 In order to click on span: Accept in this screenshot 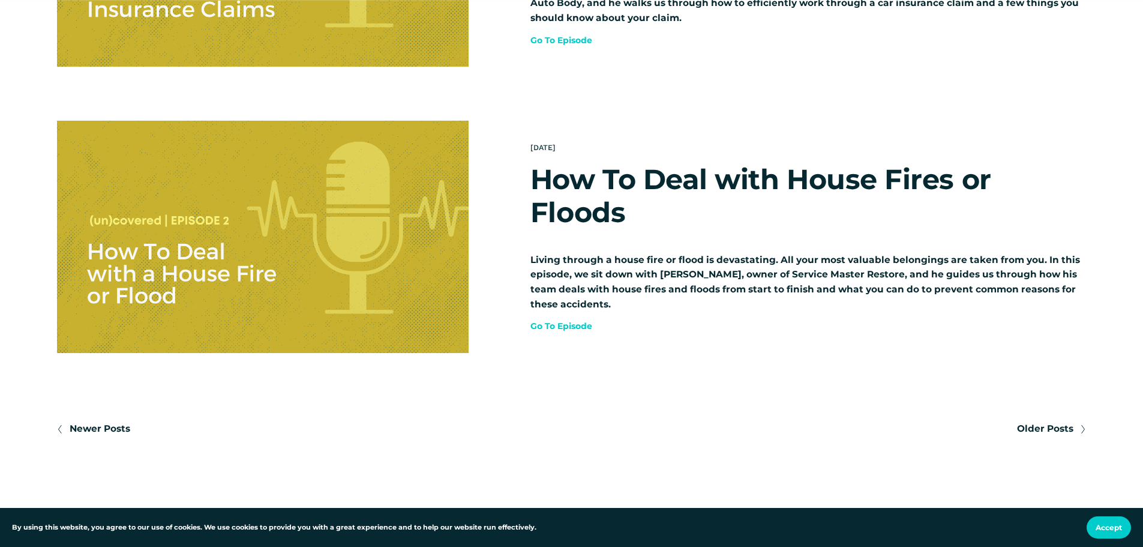, I will do `click(1109, 527)`.